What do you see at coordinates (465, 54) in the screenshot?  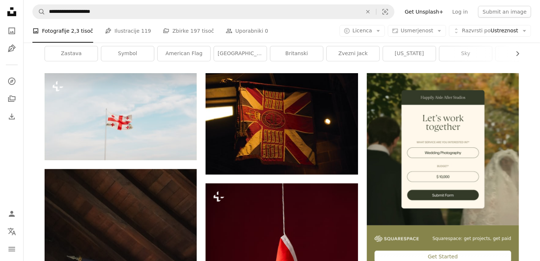 I see `a: sky` at bounding box center [465, 54].